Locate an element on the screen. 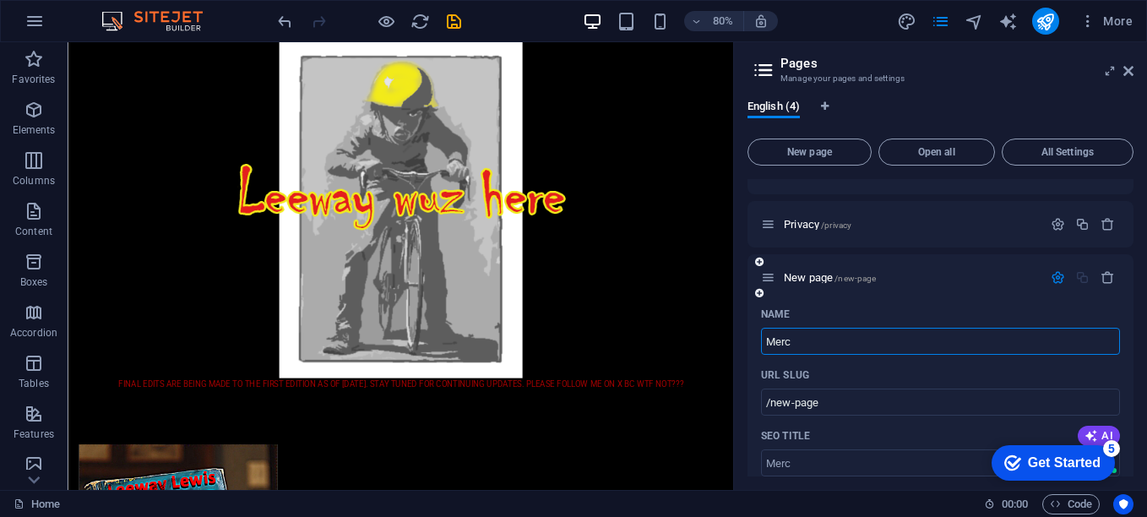  button: Open all is located at coordinates (936, 152).